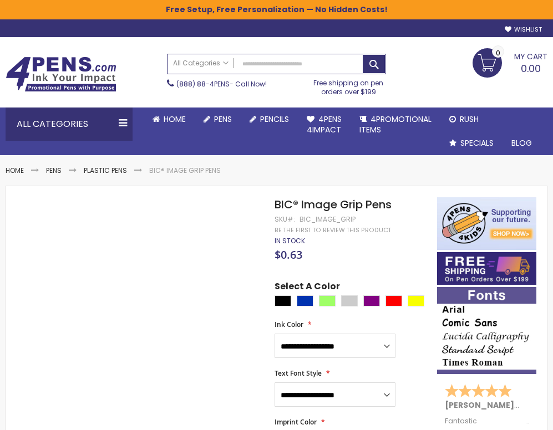  What do you see at coordinates (521, 143) in the screenshot?
I see `a: Blog` at bounding box center [521, 143].